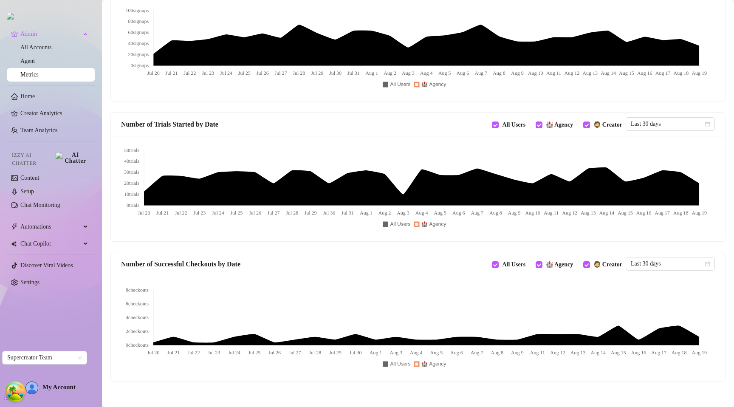 The image size is (734, 407). Describe the element at coordinates (14, 244) in the screenshot. I see `img: Chat Copilot` at that location.